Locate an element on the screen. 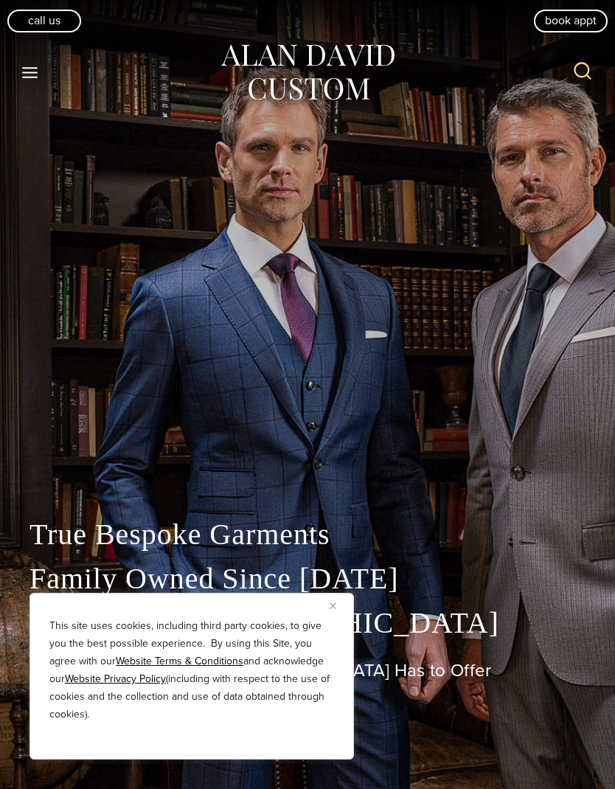  a: Website Terms & Conditions is located at coordinates (179, 661).